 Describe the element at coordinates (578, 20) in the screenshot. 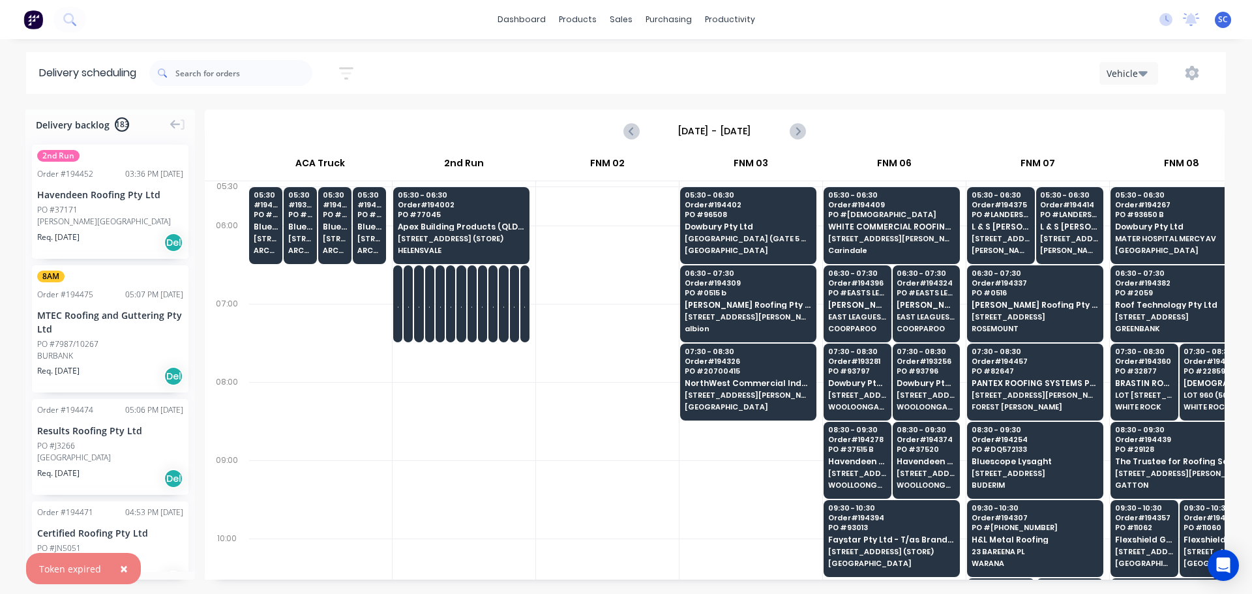

I see `div: products` at that location.